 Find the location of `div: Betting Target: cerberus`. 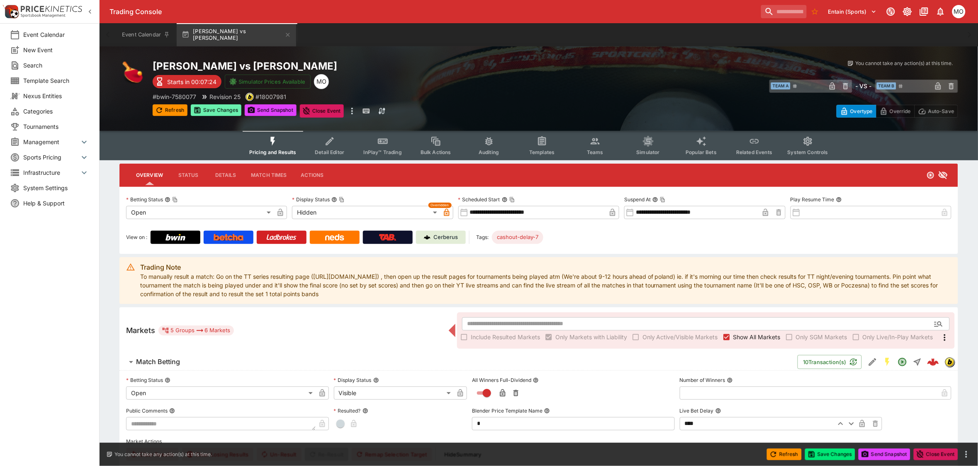

div: Betting Target: cerberus is located at coordinates (517, 238).